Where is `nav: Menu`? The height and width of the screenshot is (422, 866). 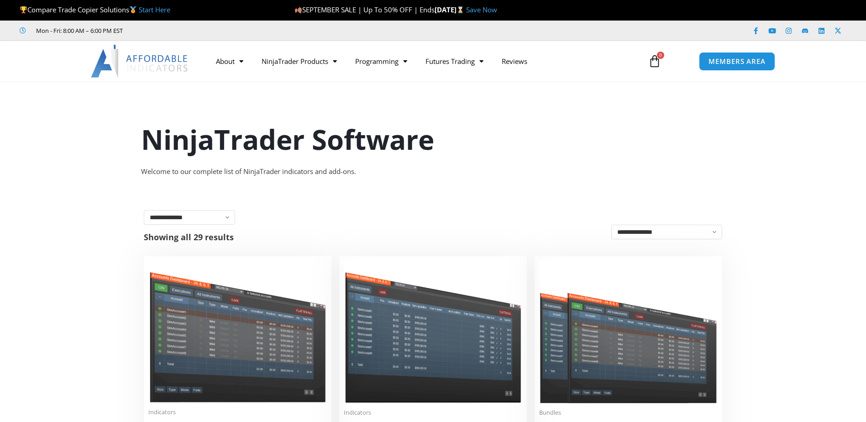 nav: Menu is located at coordinates (422, 61).